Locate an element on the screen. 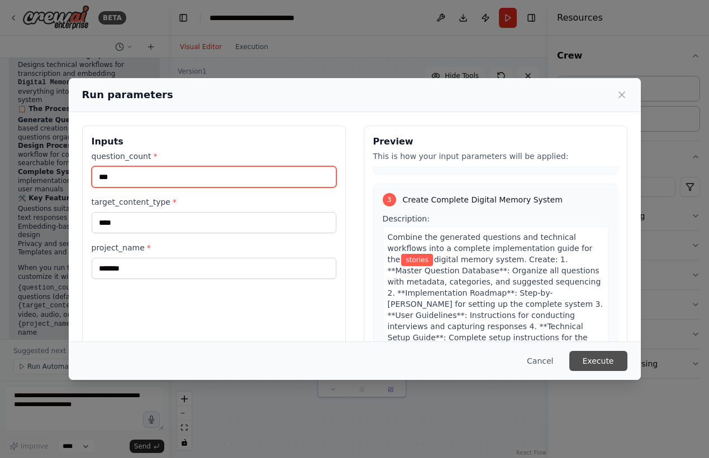  label: question_count is located at coordinates (214, 156).